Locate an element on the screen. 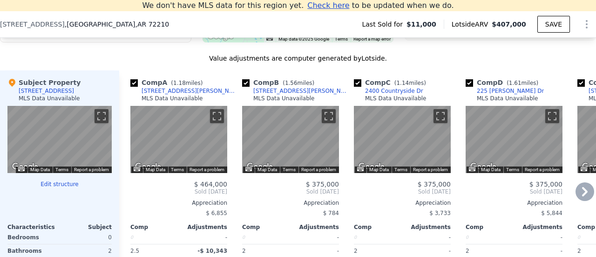 The width and height of the screenshot is (596, 257). span: 1.18 is located at coordinates (179, 83).